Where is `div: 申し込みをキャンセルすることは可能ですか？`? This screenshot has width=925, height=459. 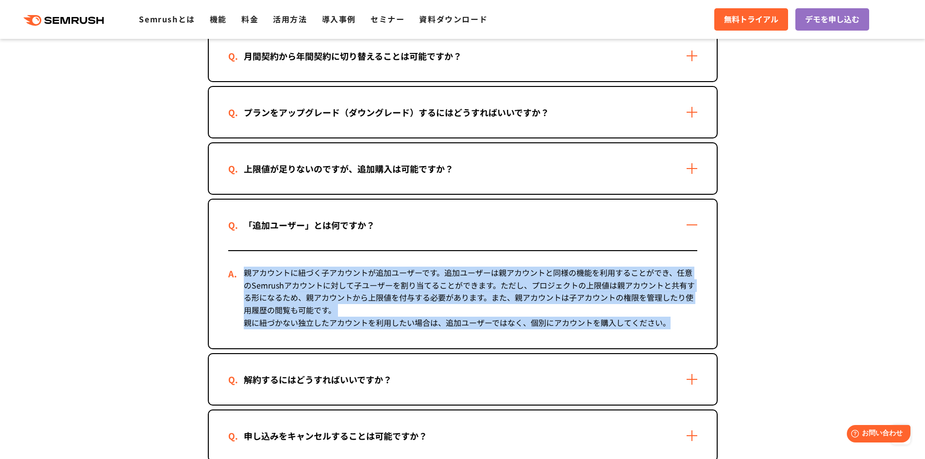 div: 申し込みをキャンセルすることは可能ですか？ is located at coordinates (335, 436).